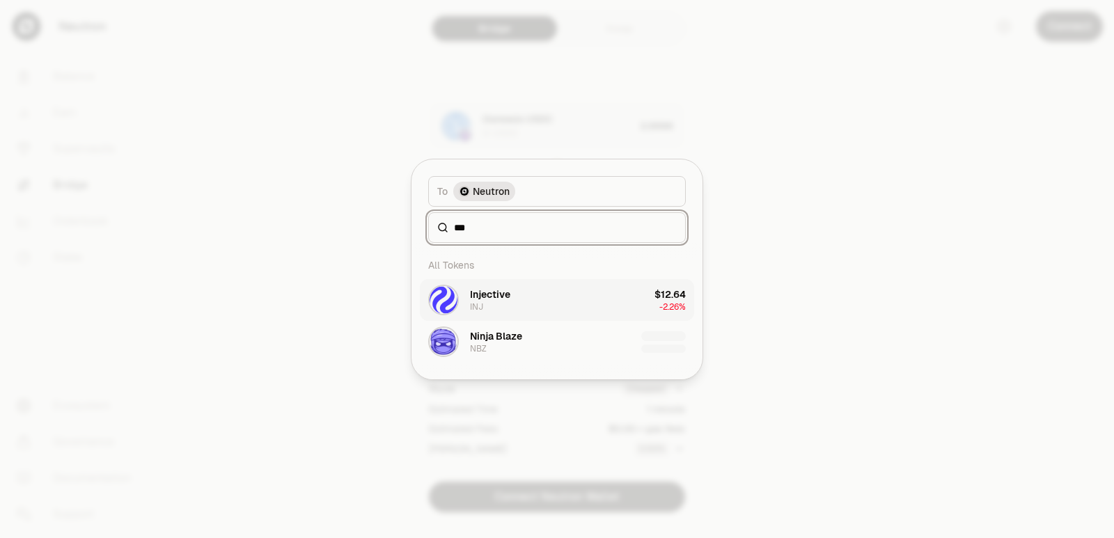 This screenshot has width=1114, height=538. What do you see at coordinates (478, 349) in the screenshot?
I see `div: NBZ` at bounding box center [478, 349].